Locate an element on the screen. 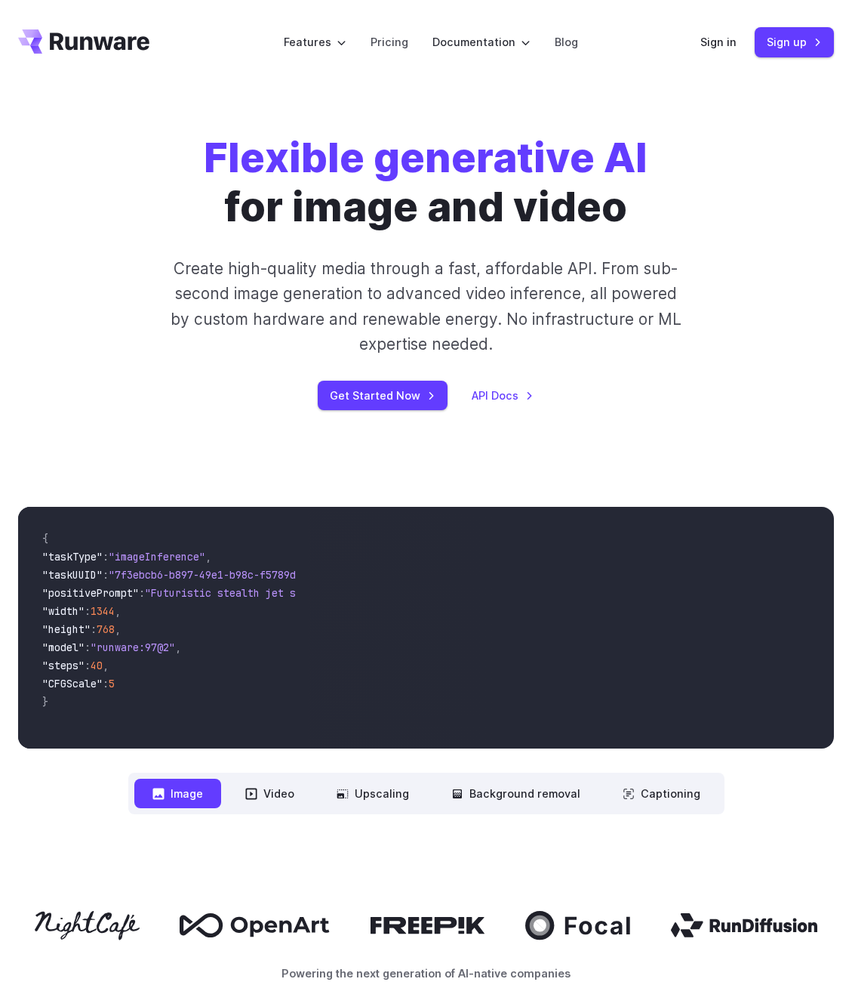 This screenshot has width=852, height=985. p: Powering the next generation of AI-native companies is located at coordinates (426, 972).